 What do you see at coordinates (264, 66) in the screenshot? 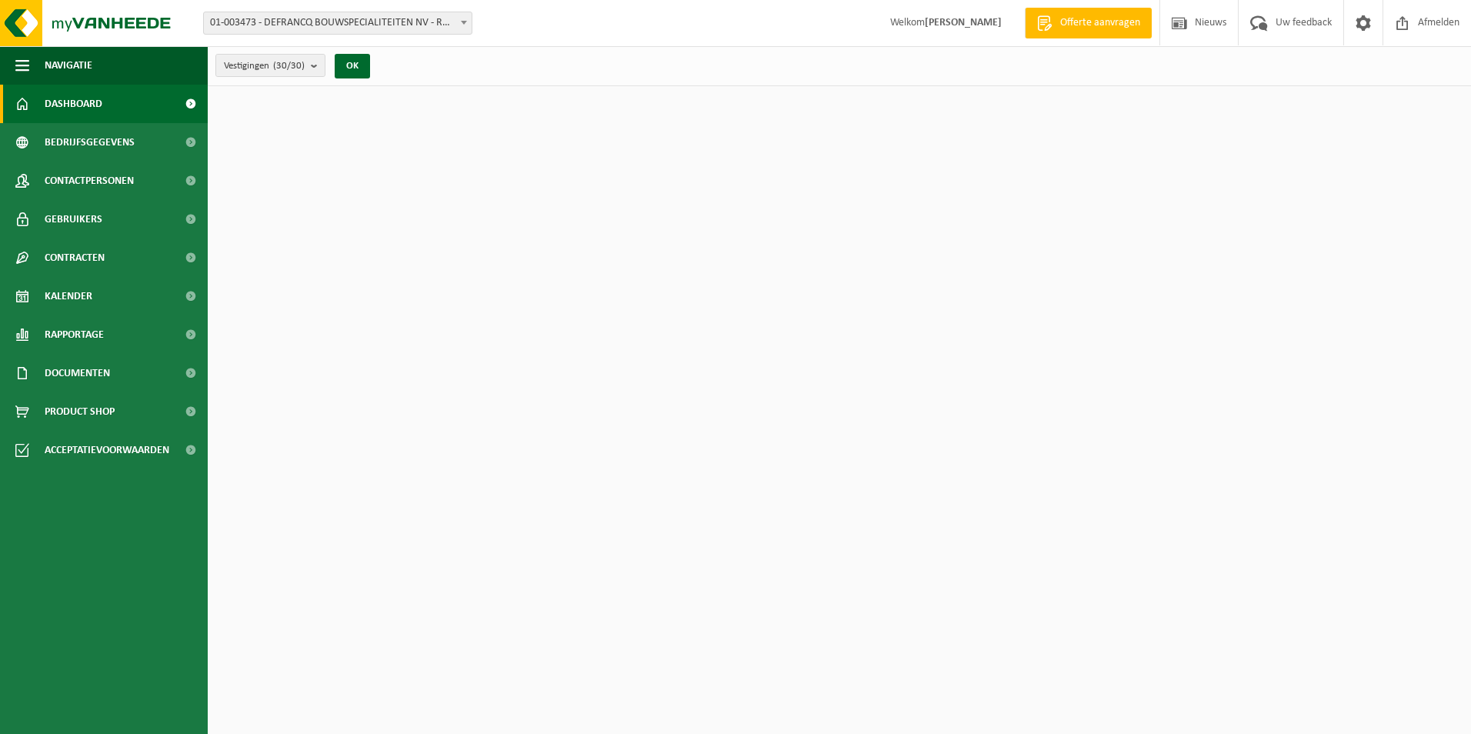
I see `span: Vestigingen` at bounding box center [264, 66].